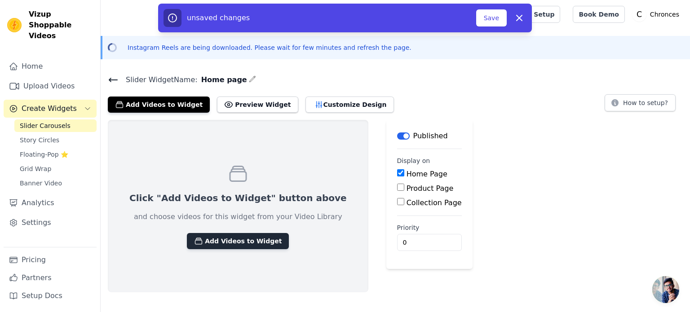 The image size is (690, 312). I want to click on a: Analytics, so click(50, 203).